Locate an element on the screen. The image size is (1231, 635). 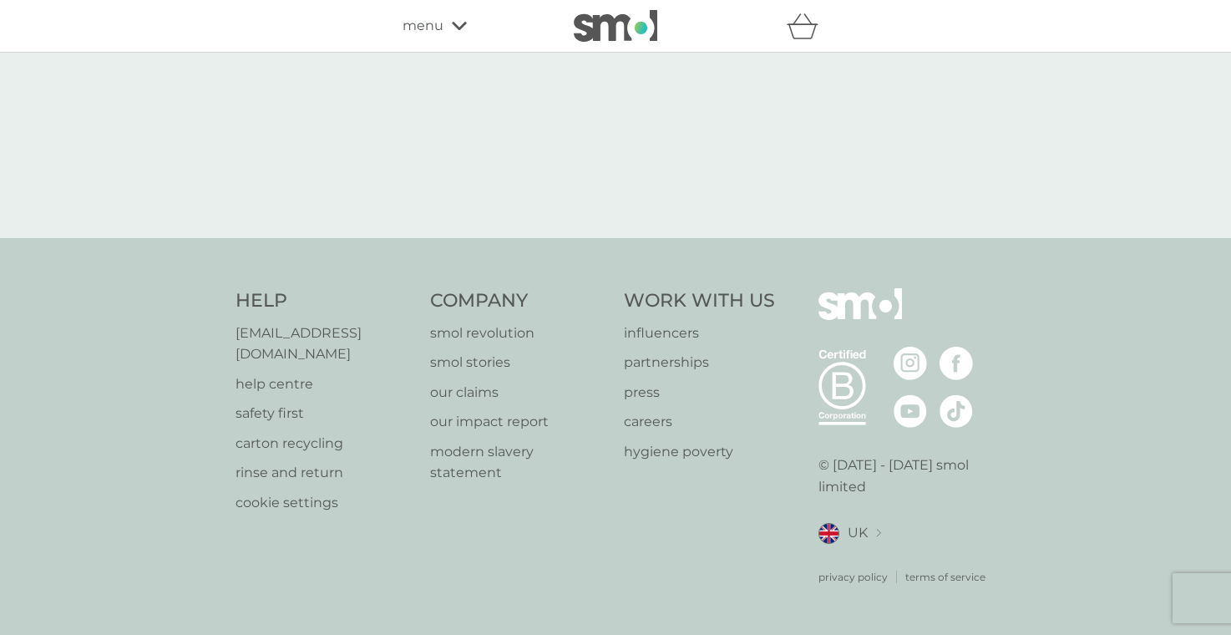
img: visit the smol Facebook page is located at coordinates (956, 363).